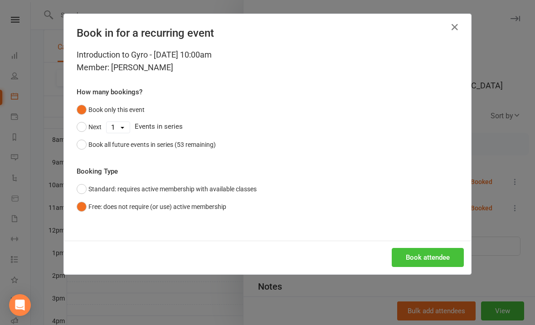 The height and width of the screenshot is (325, 535). Describe the element at coordinates (20, 305) in the screenshot. I see `div: Open Intercom Messenger` at that location.